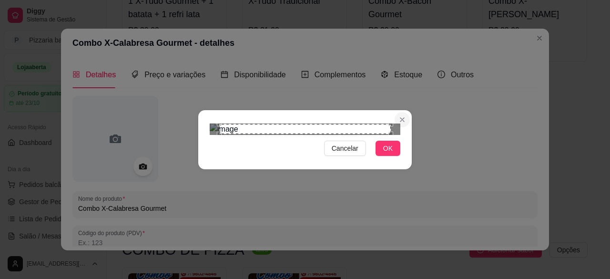  Describe the element at coordinates (388, 148) in the screenshot. I see `button: OK` at that location.